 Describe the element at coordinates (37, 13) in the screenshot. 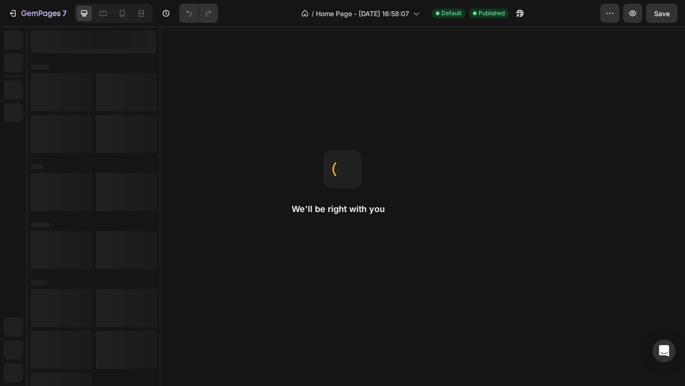

I see `button: 7` at that location.